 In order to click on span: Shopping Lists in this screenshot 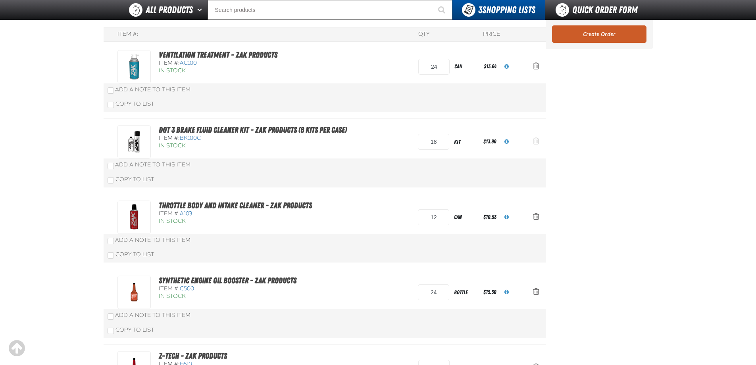, I will do `click(507, 10)`.